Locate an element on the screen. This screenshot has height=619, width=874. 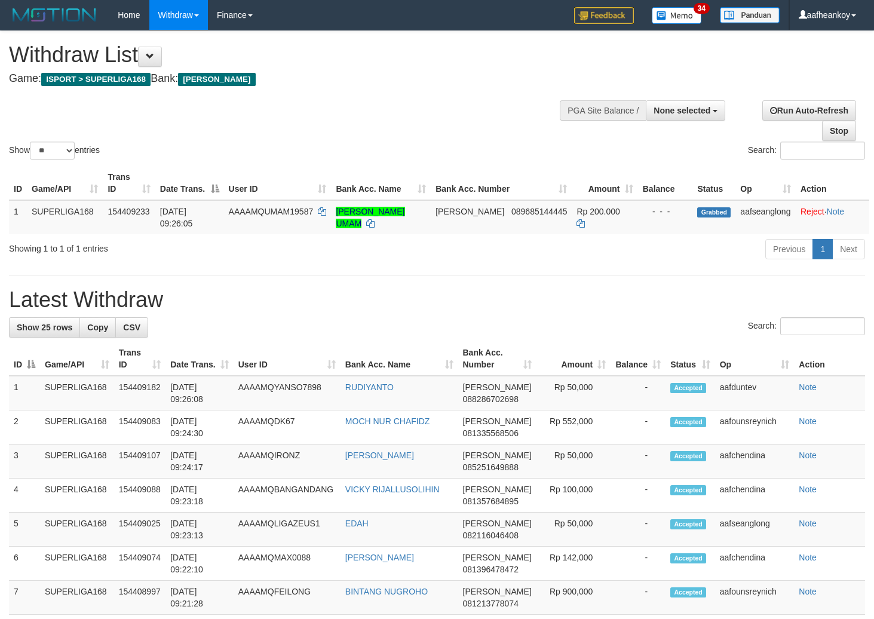
span: 34 is located at coordinates (701, 8).